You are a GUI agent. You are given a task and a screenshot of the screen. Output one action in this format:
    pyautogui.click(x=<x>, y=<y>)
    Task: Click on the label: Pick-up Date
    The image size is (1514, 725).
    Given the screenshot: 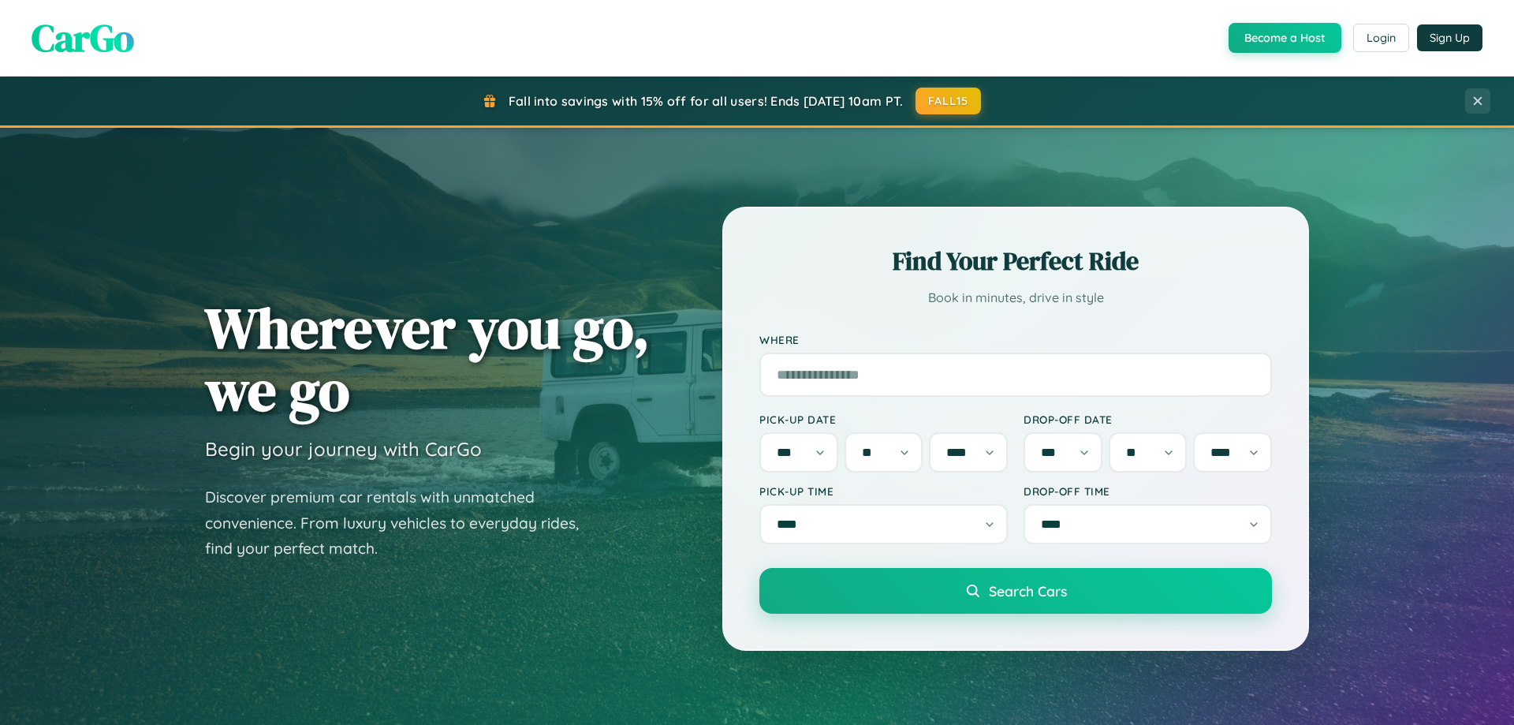 What is the action you would take?
    pyautogui.click(x=883, y=419)
    